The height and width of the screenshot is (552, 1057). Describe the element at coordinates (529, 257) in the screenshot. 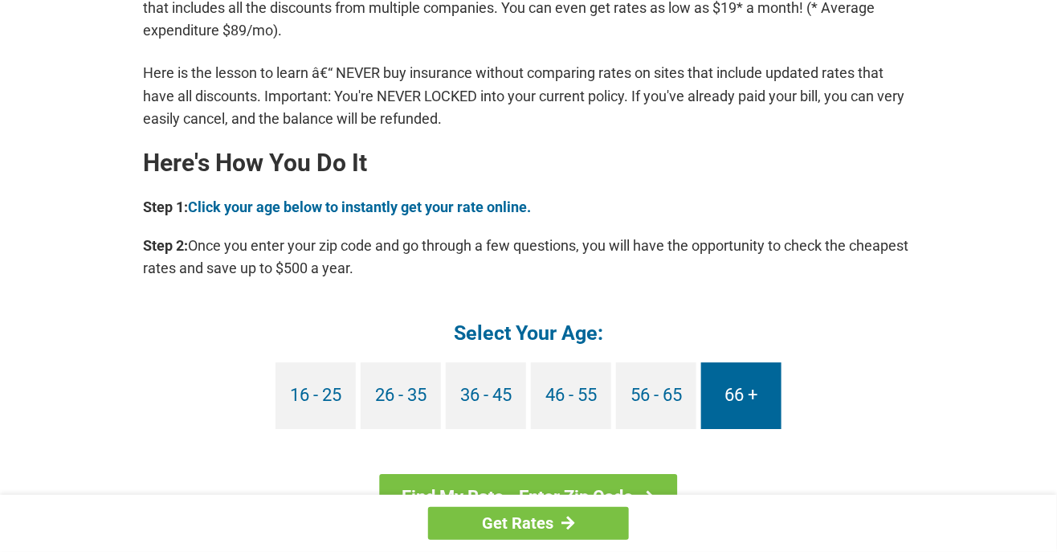

I see `p: Once you enter your zip code and go through a few questions, you will have the opportunity to che...` at that location.